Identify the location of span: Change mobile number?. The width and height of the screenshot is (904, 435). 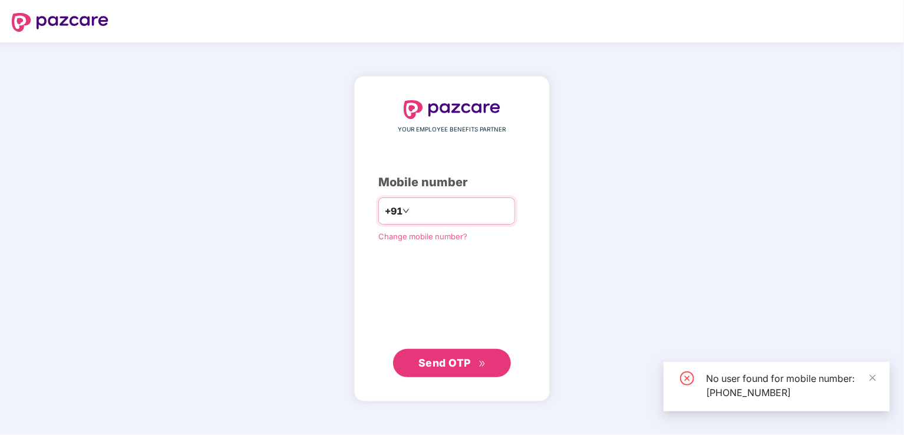
(422, 236).